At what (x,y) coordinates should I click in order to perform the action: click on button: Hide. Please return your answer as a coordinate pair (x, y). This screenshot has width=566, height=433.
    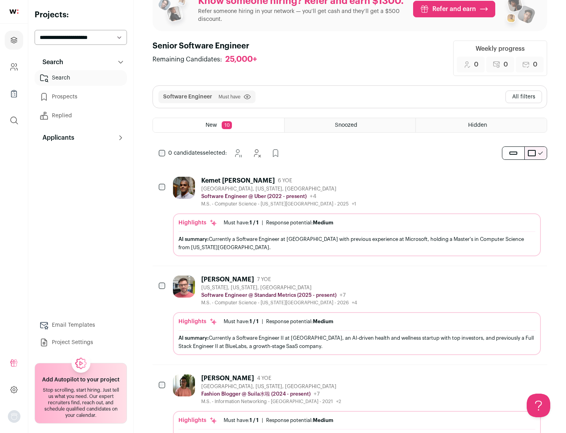
    Looking at the image, I should click on (257, 153).